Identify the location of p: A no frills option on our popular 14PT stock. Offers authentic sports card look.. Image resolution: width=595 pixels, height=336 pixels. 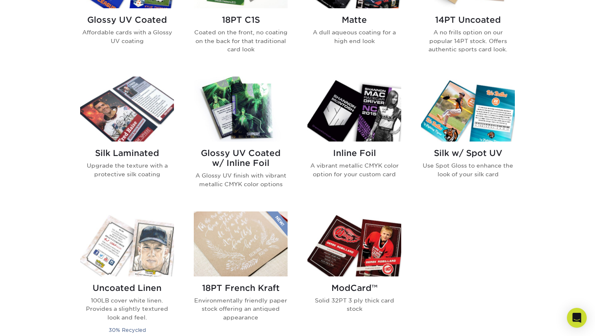
(468, 41).